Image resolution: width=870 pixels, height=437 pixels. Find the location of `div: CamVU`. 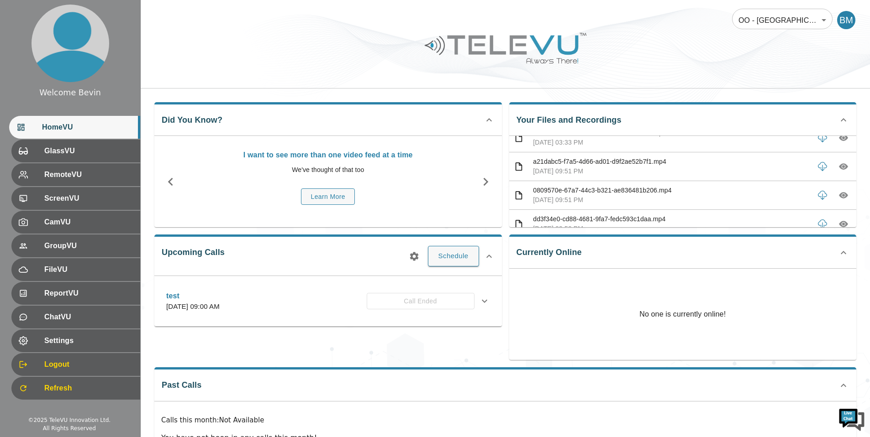

div: CamVU is located at coordinates (76, 222).